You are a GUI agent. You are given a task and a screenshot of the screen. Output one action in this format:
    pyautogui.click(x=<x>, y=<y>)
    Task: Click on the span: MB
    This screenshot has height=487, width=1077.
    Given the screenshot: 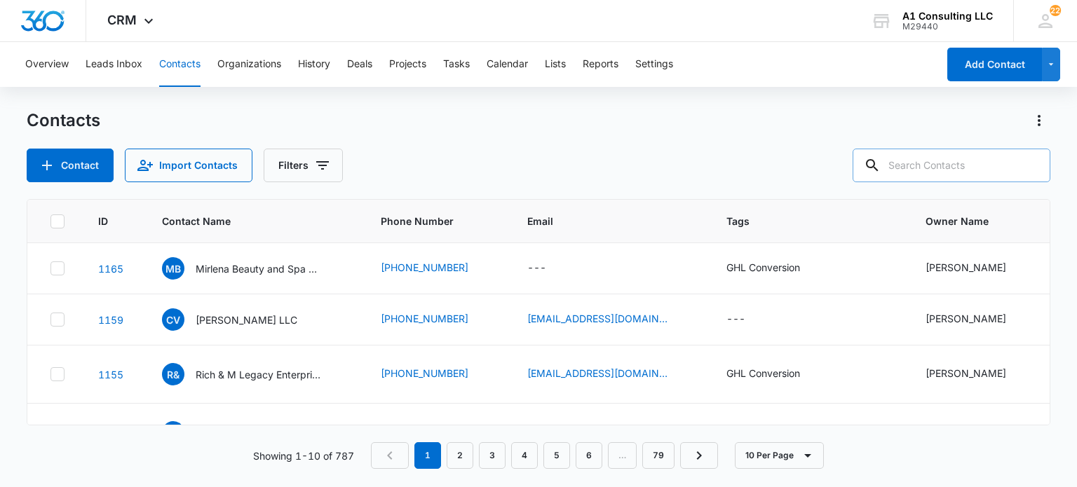 What is the action you would take?
    pyautogui.click(x=173, y=268)
    